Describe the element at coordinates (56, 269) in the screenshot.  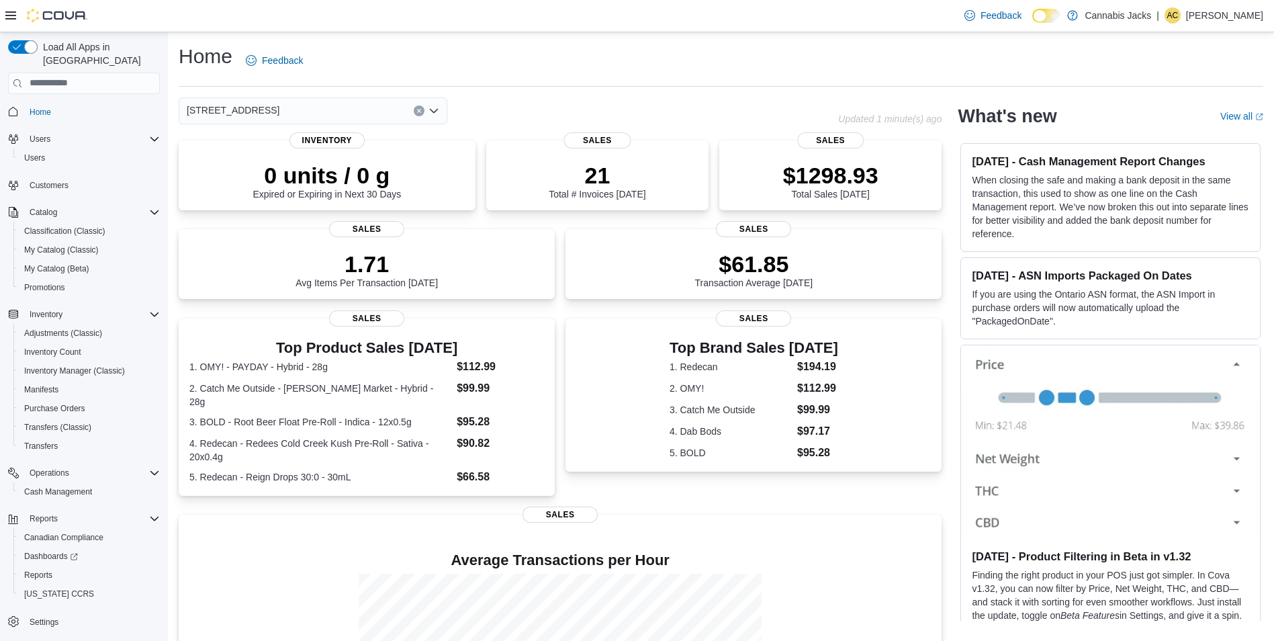
I see `a: My Catalog (Beta)` at that location.